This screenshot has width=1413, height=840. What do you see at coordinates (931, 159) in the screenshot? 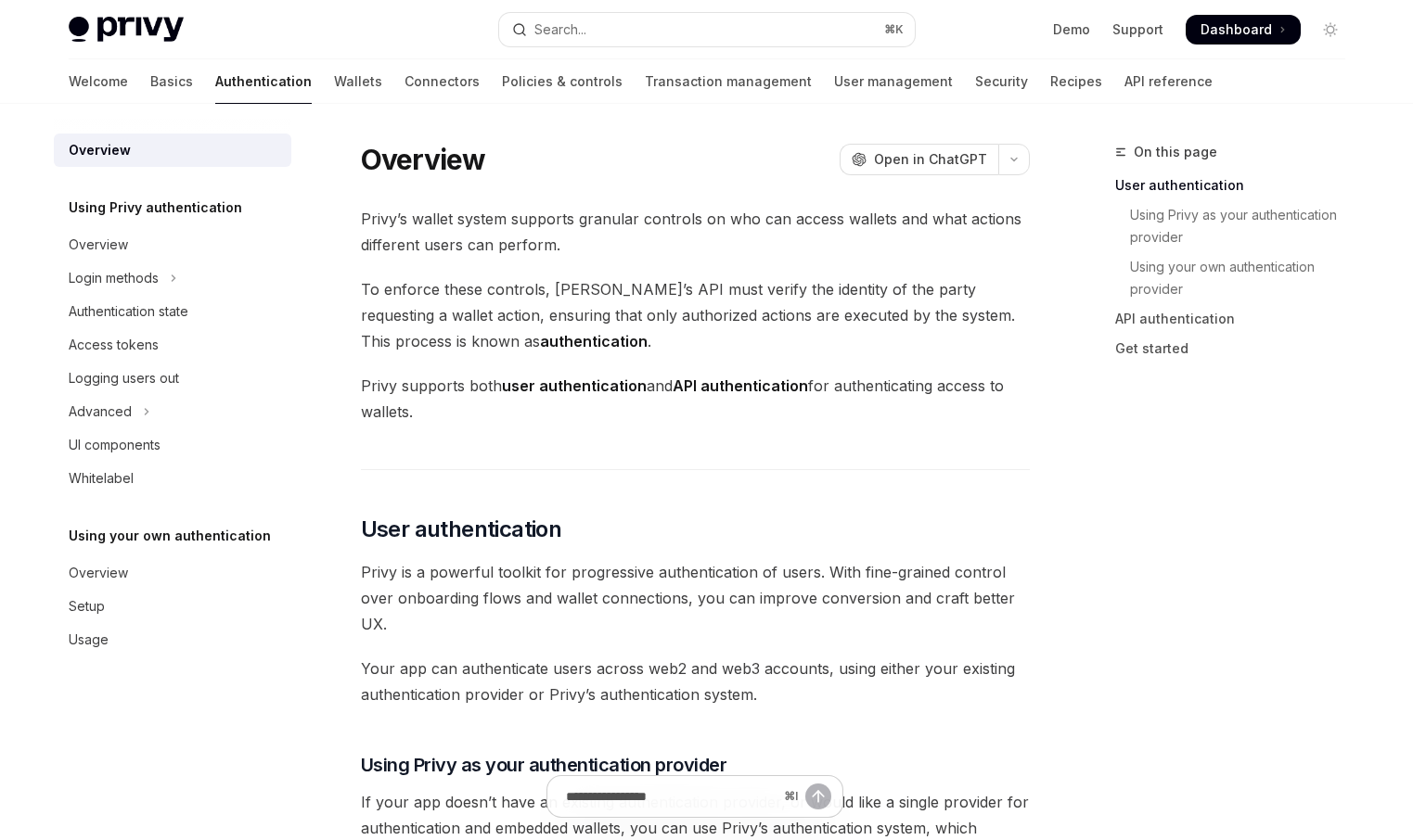
I see `span: Open in ChatGPT` at bounding box center [931, 159].